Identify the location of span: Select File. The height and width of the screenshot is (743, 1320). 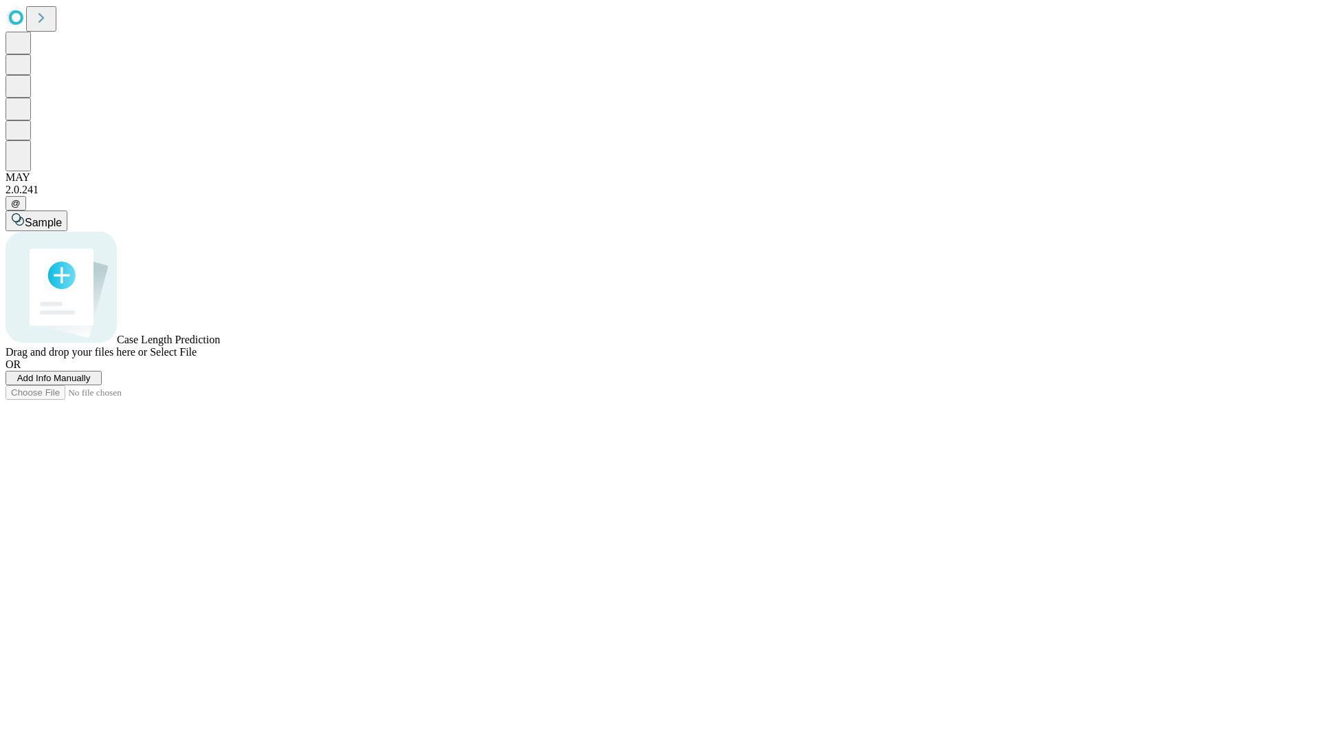
(173, 351).